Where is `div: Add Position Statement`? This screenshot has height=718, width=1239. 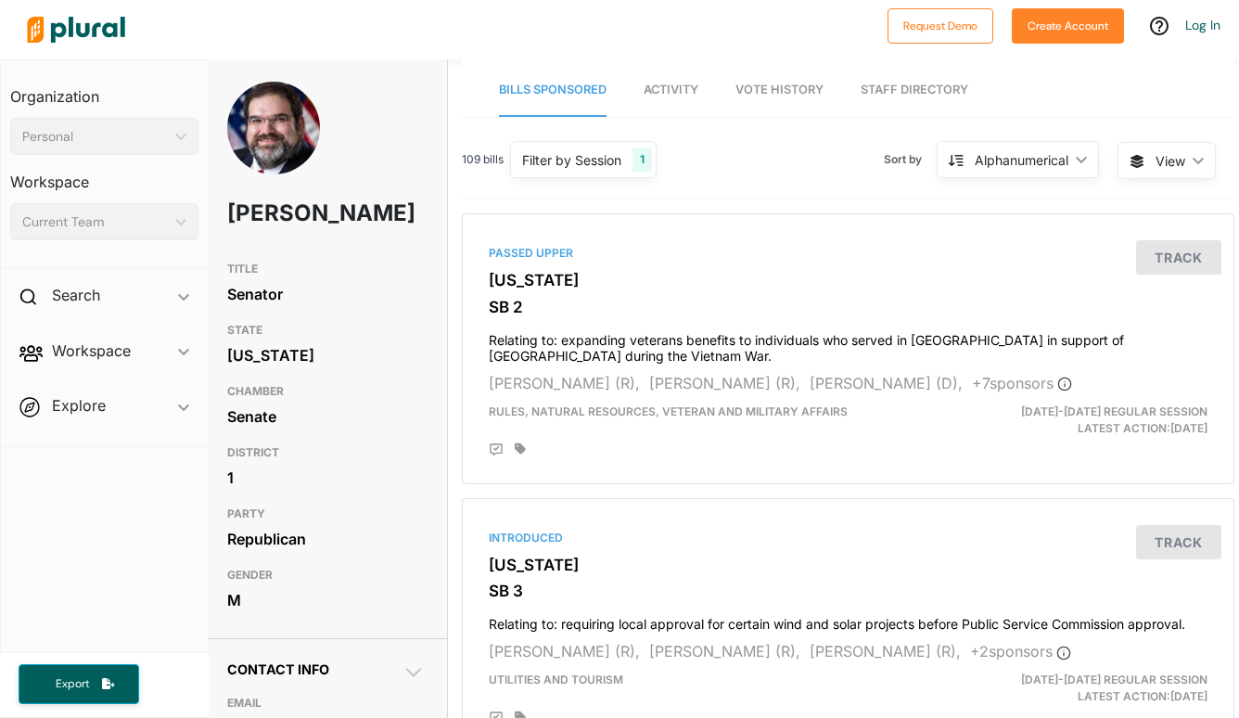 div: Add Position Statement is located at coordinates (496, 450).